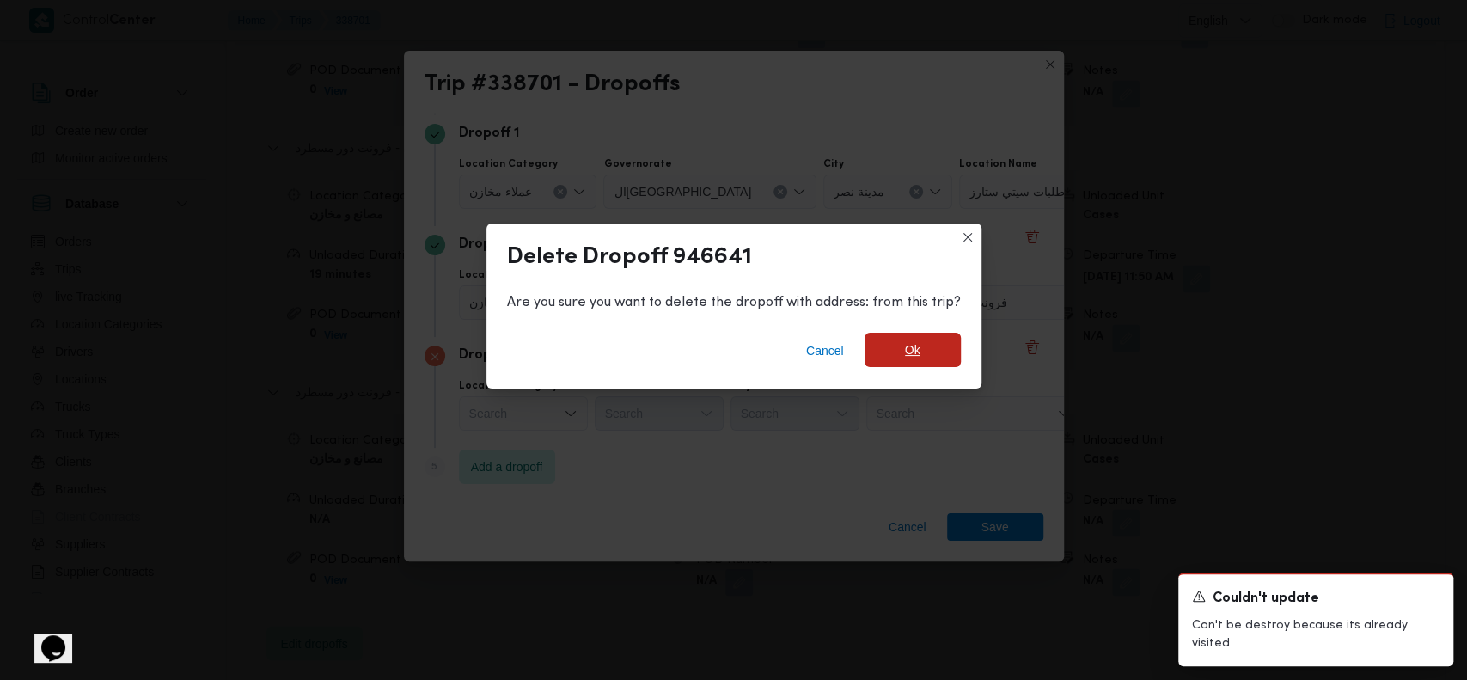 This screenshot has height=680, width=1467. I want to click on button: Closes this modal window, so click(968, 237).